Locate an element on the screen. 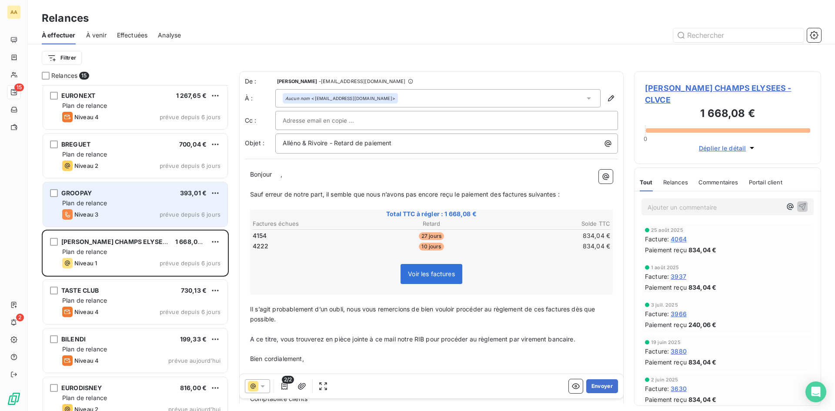 Image resolution: width=835 pixels, height=411 pixels. span: TASTE CLUB is located at coordinates (80, 290).